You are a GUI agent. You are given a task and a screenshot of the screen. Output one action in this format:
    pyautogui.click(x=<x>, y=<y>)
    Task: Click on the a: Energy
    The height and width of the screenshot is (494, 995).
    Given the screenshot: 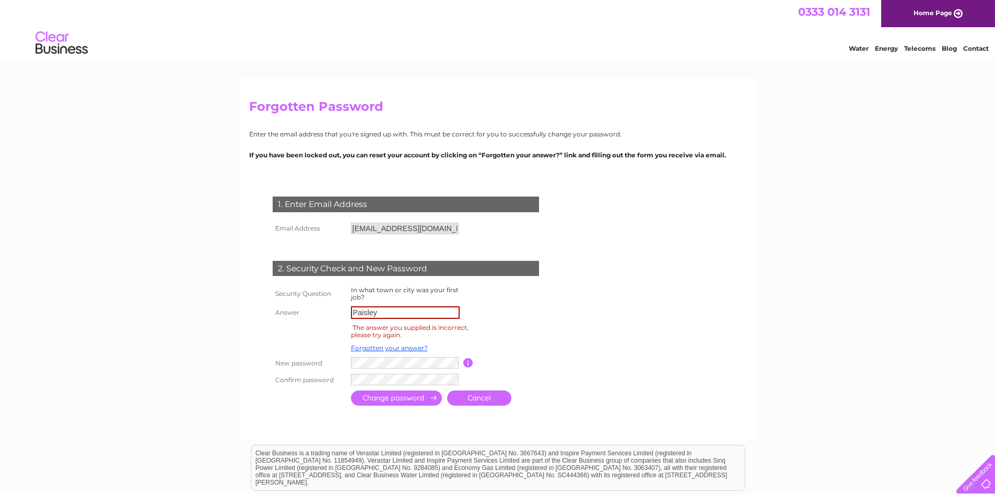 What is the action you would take?
    pyautogui.click(x=887, y=48)
    